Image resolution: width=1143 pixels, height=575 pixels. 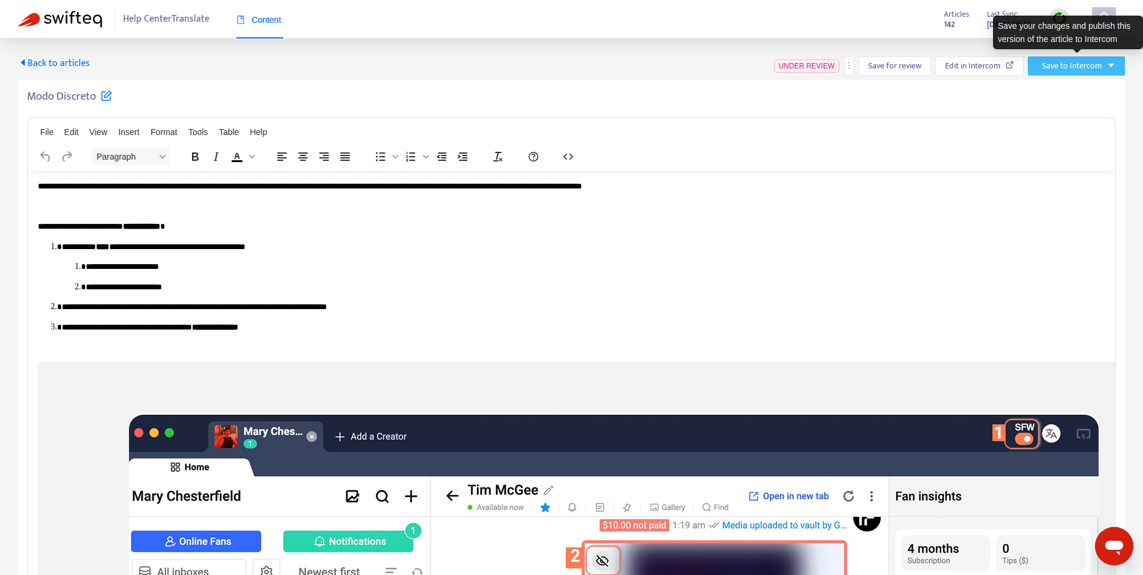 What do you see at coordinates (166, 19) in the screenshot?
I see `span: Help Center Translate` at bounding box center [166, 19].